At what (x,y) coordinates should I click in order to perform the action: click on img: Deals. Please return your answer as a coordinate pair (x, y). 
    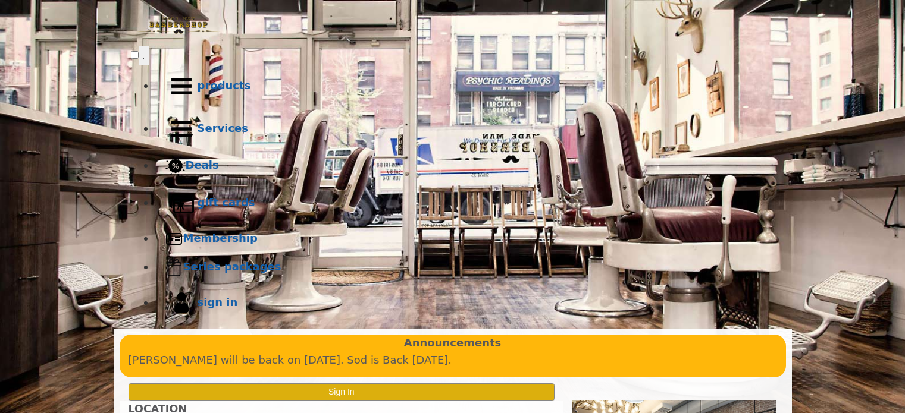
    Looking at the image, I should click on (175, 166).